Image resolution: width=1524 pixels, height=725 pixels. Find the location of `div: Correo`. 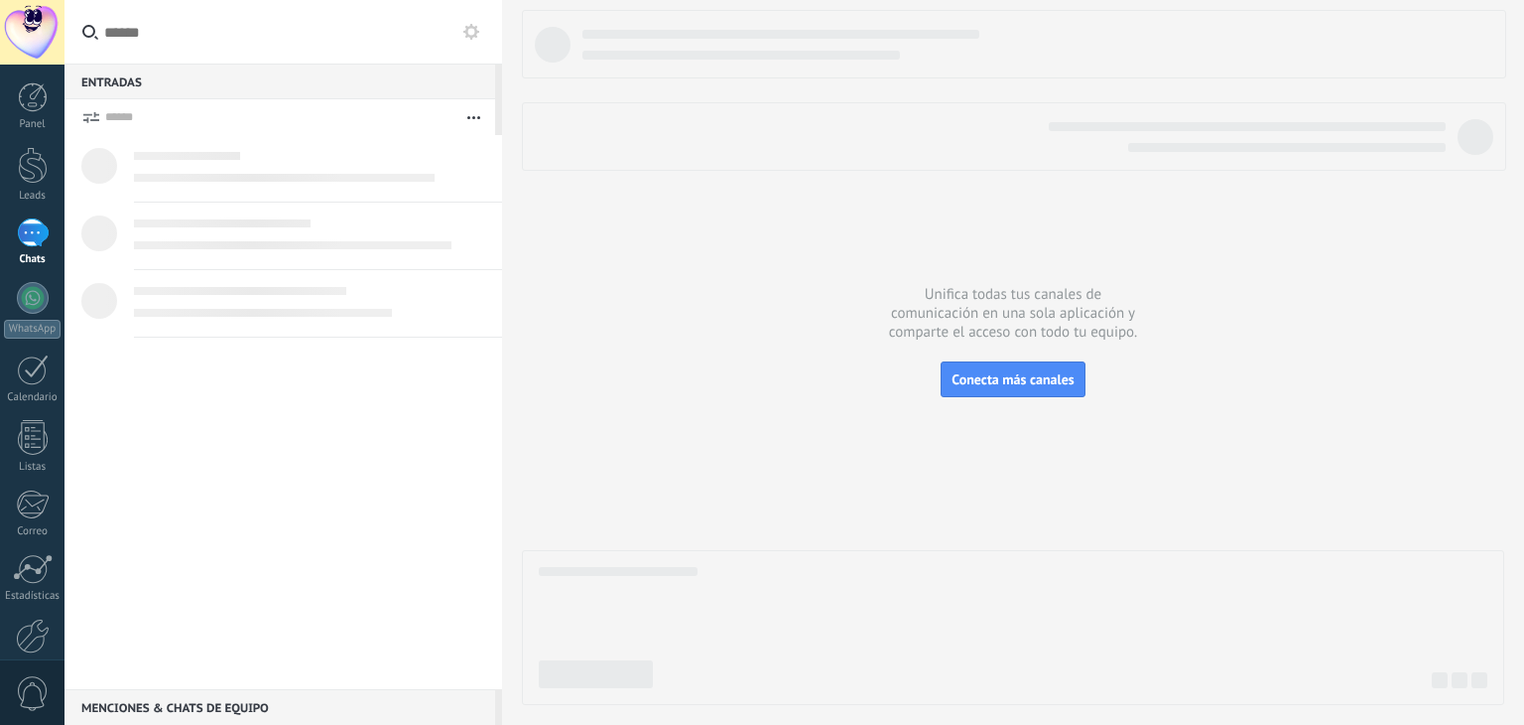

div: Correo is located at coordinates (33, 531).